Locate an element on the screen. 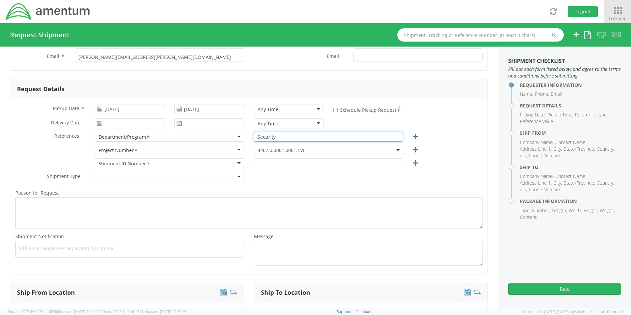 This screenshot has height=315, width=631. button: Rate is located at coordinates (564, 289).